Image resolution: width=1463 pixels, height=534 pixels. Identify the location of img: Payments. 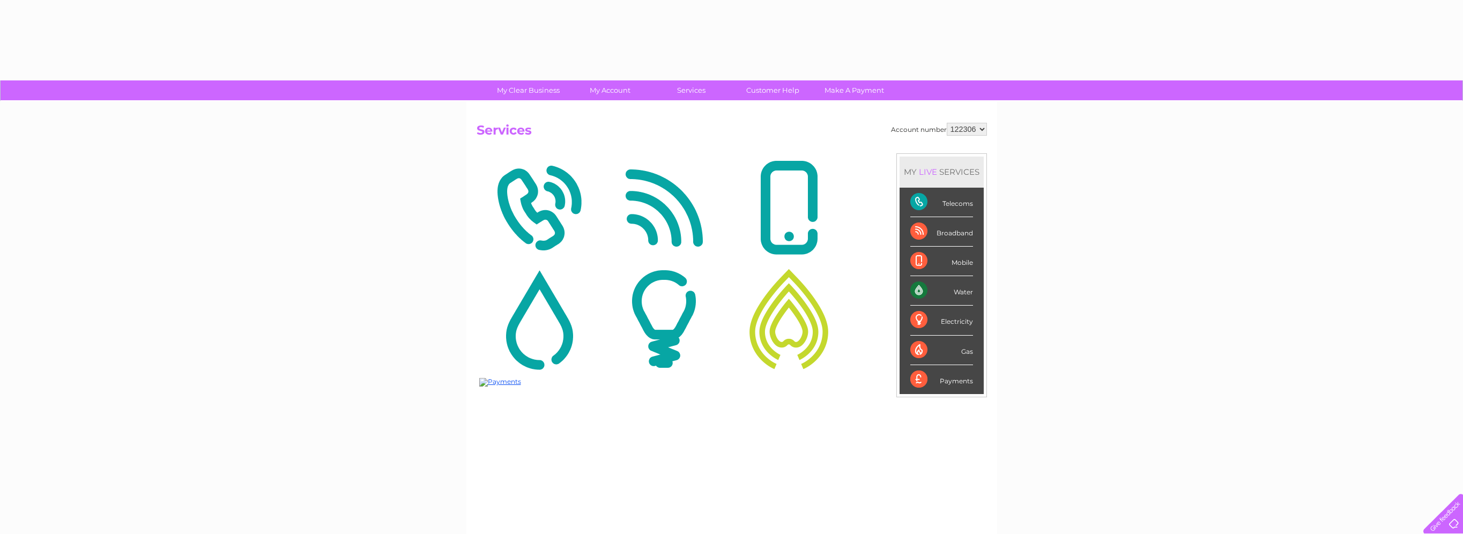
(500, 382).